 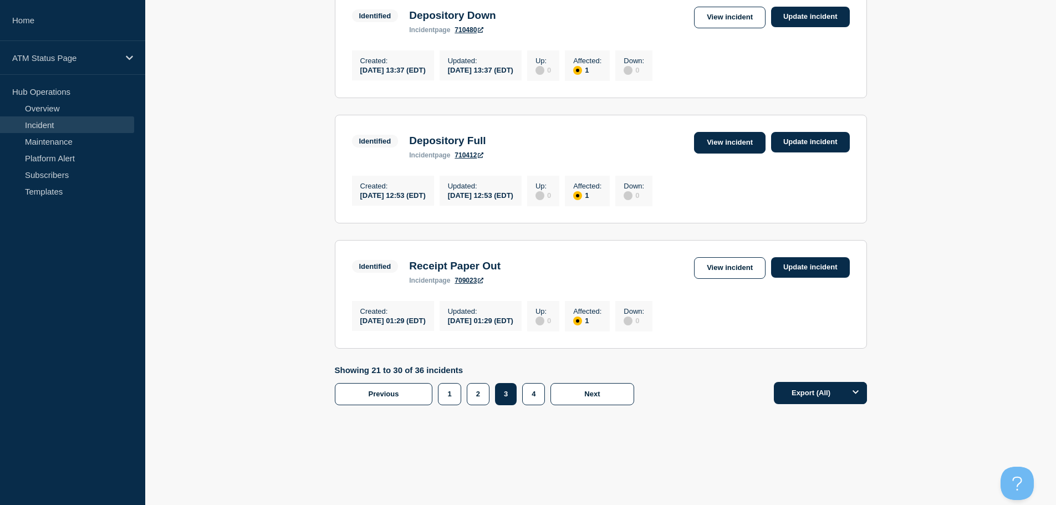 I want to click on span: Next, so click(x=592, y=393).